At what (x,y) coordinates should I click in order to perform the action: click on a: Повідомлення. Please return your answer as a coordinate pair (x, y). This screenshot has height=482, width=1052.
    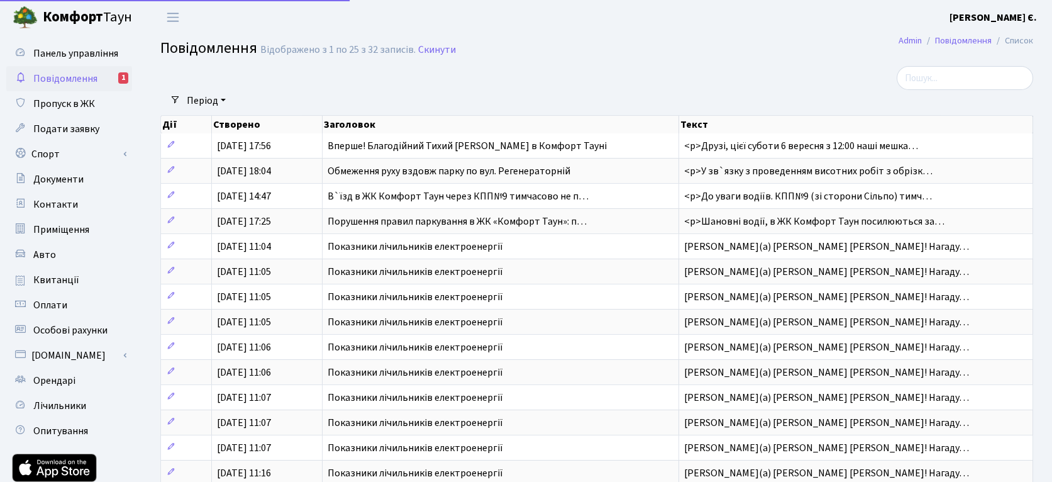
    Looking at the image, I should click on (963, 40).